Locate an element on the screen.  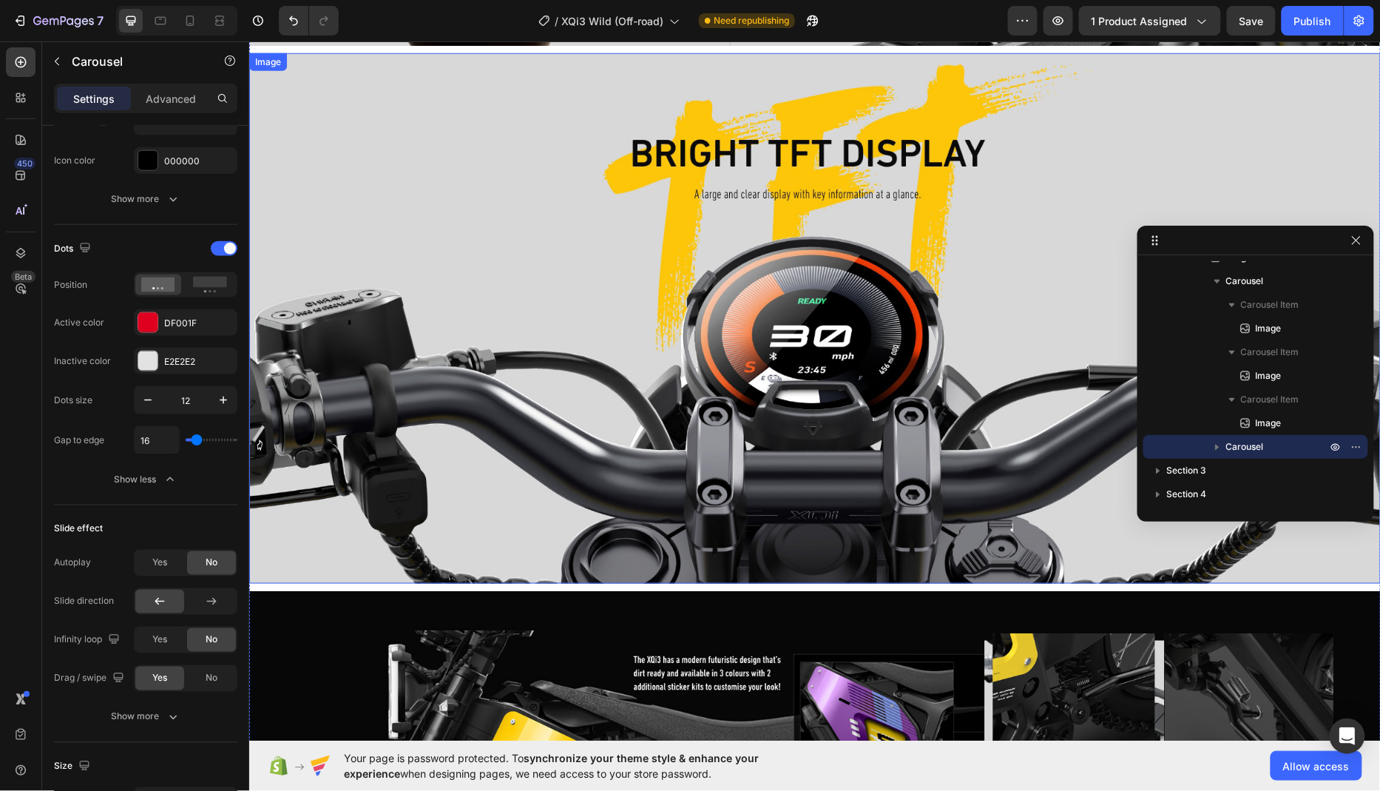
div: Beta is located at coordinates (23, 277).